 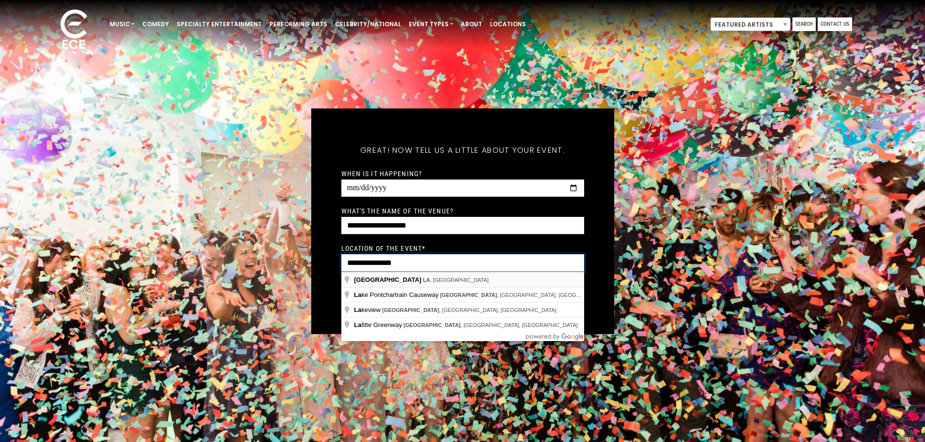 I want to click on a: Contact Us, so click(x=835, y=24).